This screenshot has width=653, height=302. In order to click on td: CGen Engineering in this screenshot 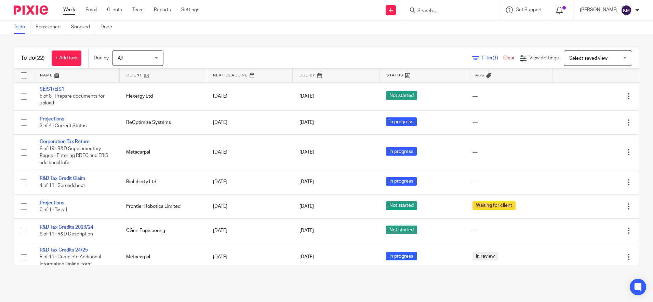, I will do `click(162, 231)`.